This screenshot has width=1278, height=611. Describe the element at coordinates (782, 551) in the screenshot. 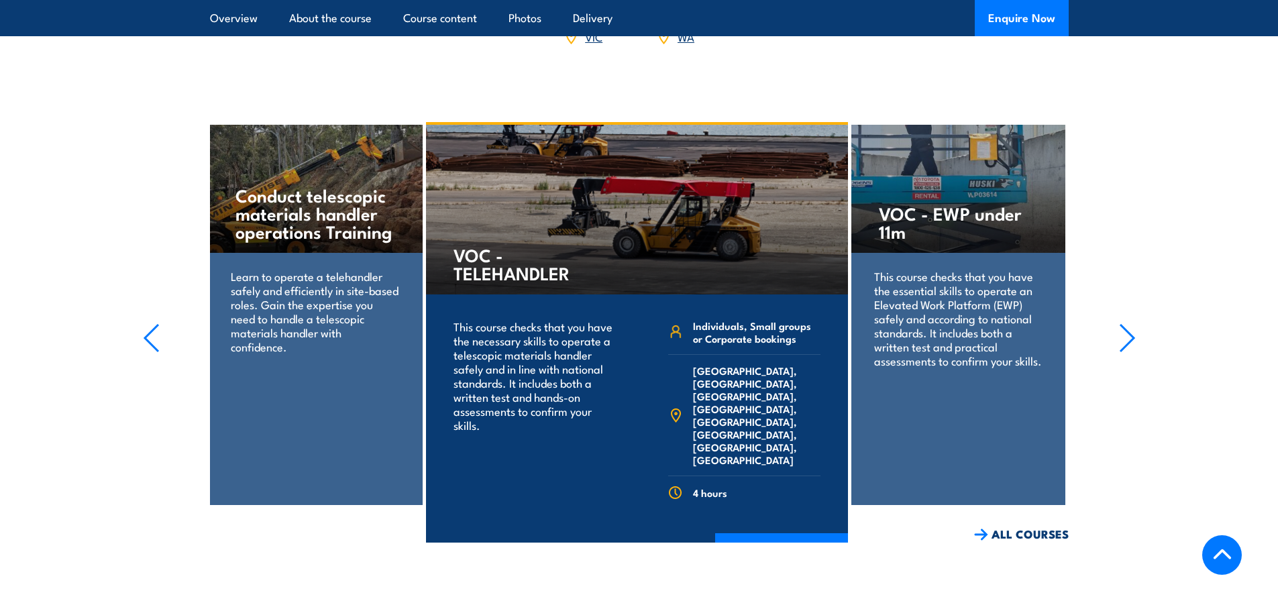

I see `a: COURSE DETAILS` at that location.